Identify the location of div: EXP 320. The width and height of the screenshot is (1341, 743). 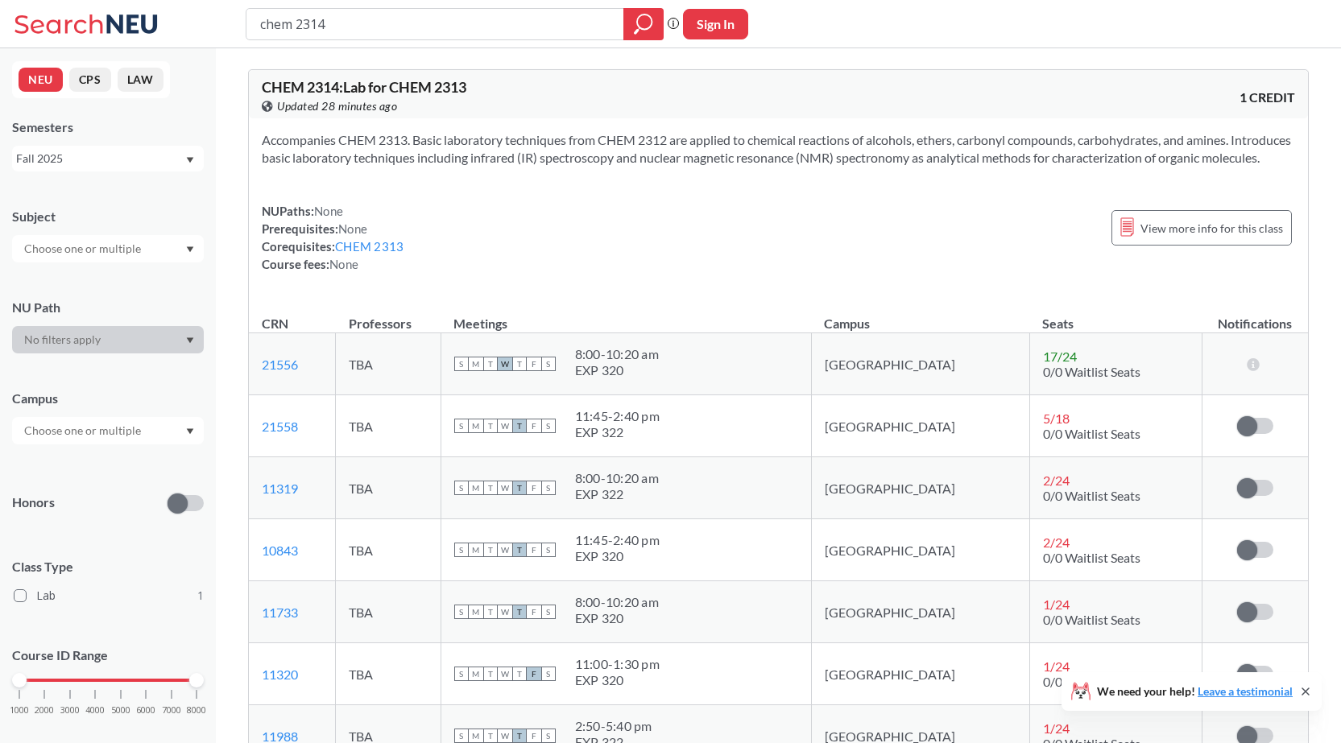
(617, 681).